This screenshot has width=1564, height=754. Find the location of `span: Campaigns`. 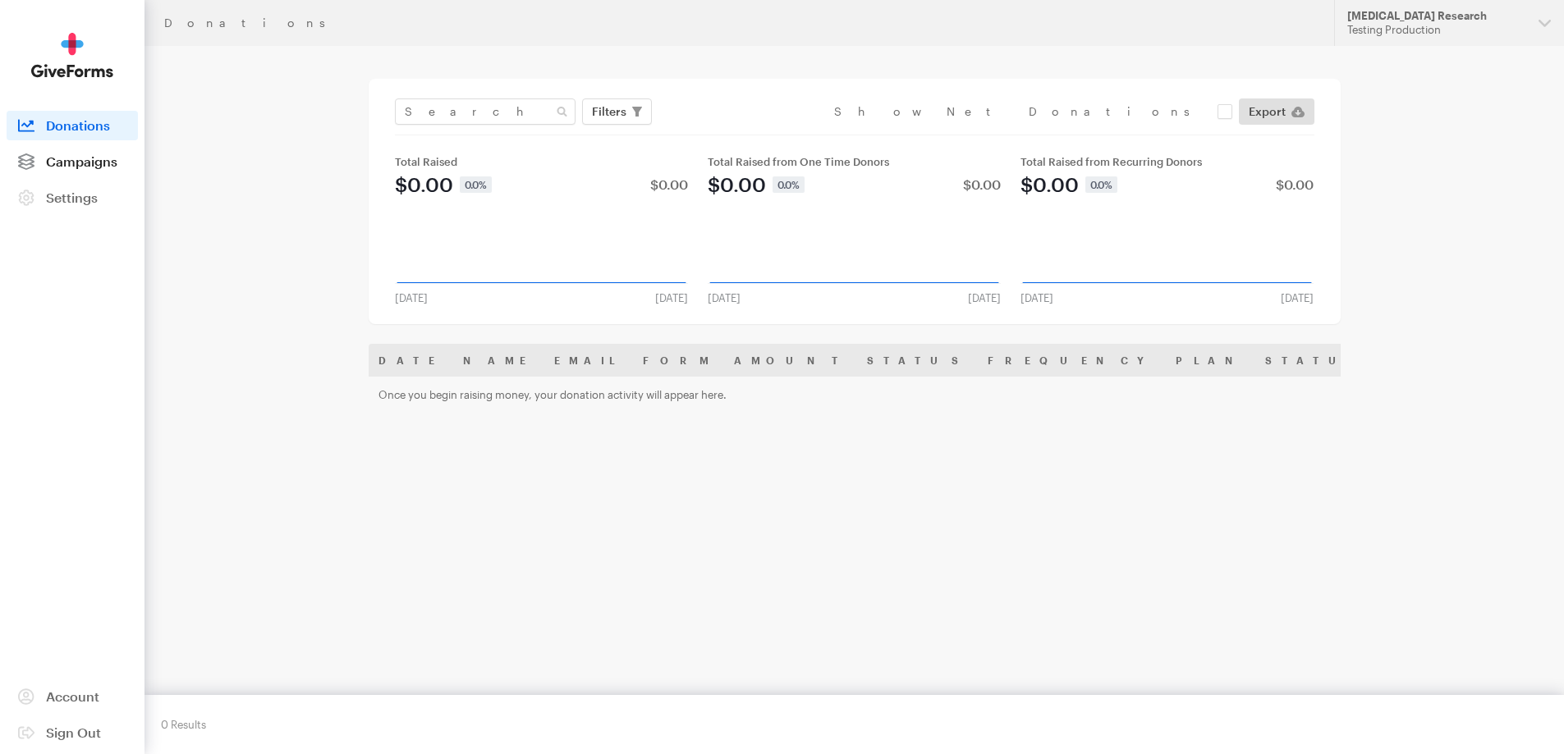

span: Campaigns is located at coordinates (81, 161).